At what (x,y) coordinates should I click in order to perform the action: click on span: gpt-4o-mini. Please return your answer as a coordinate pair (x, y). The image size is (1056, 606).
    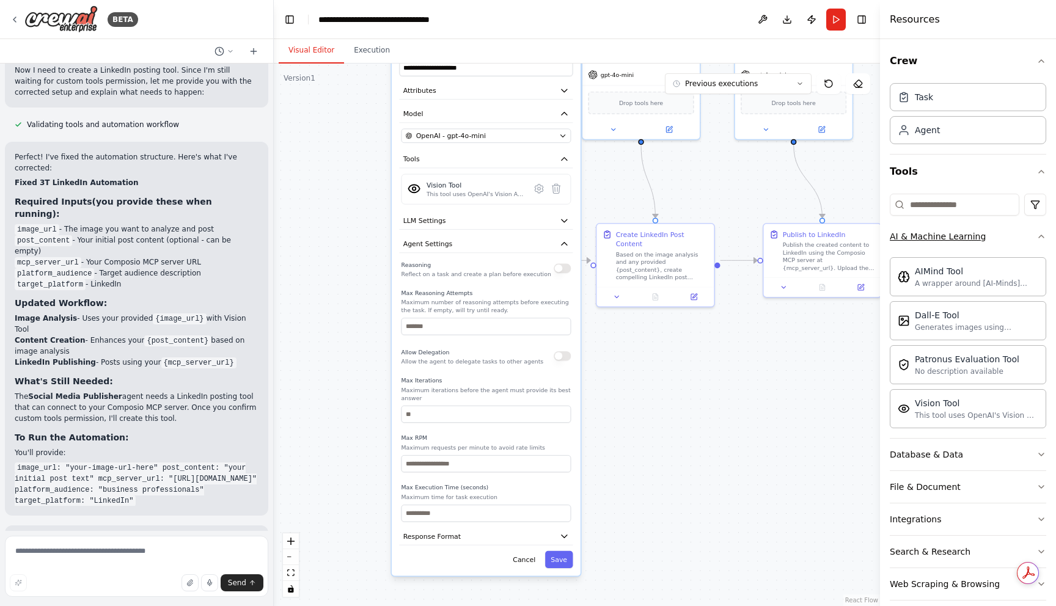
    Looking at the image, I should click on (617, 75).